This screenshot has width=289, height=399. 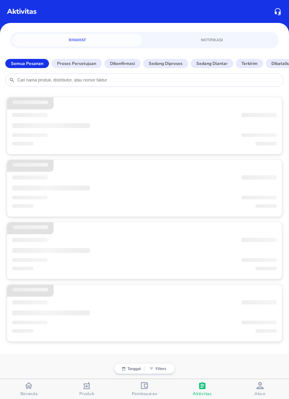 What do you see at coordinates (77, 64) in the screenshot?
I see `p: Proses Persetujuan` at bounding box center [77, 64].